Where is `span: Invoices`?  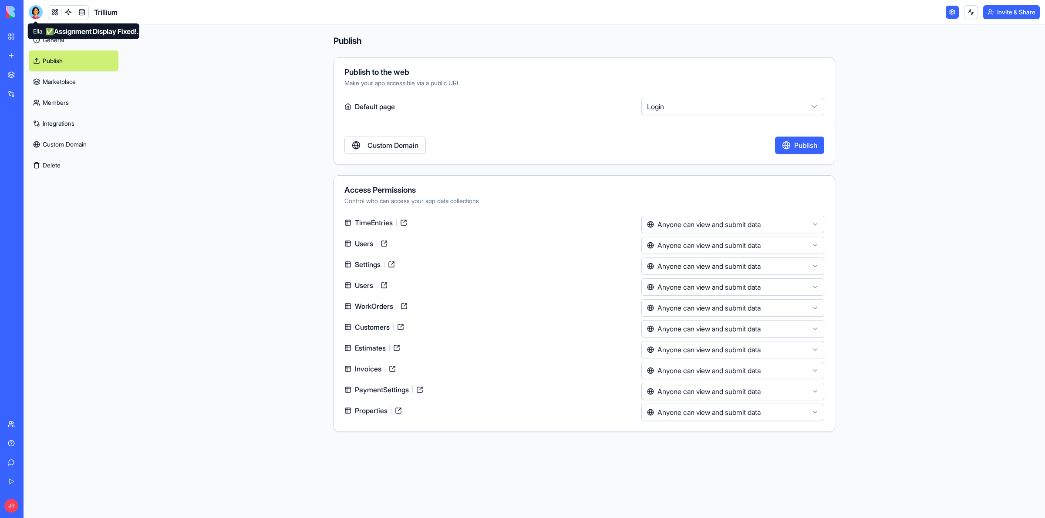 span: Invoices is located at coordinates (368, 369).